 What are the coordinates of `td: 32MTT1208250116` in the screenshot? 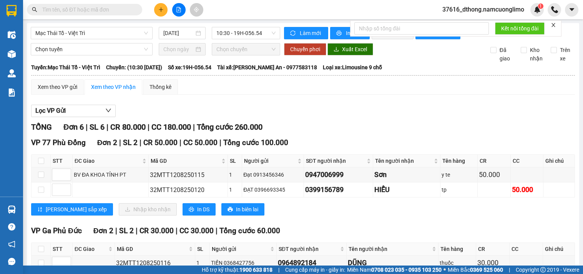 It's located at (155, 262).